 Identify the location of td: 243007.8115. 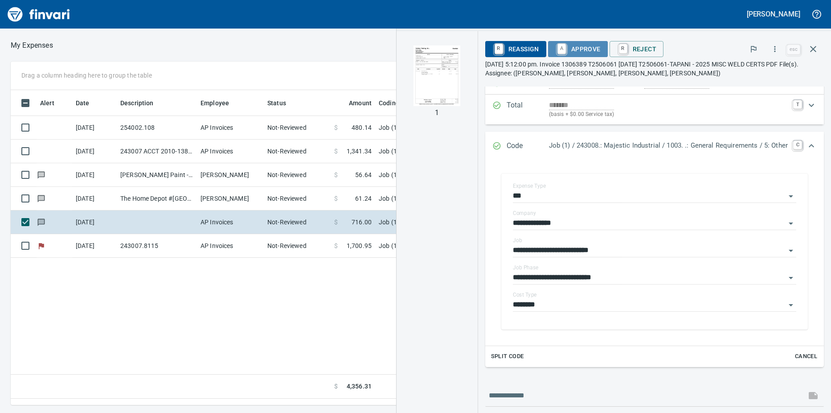
(157, 246).